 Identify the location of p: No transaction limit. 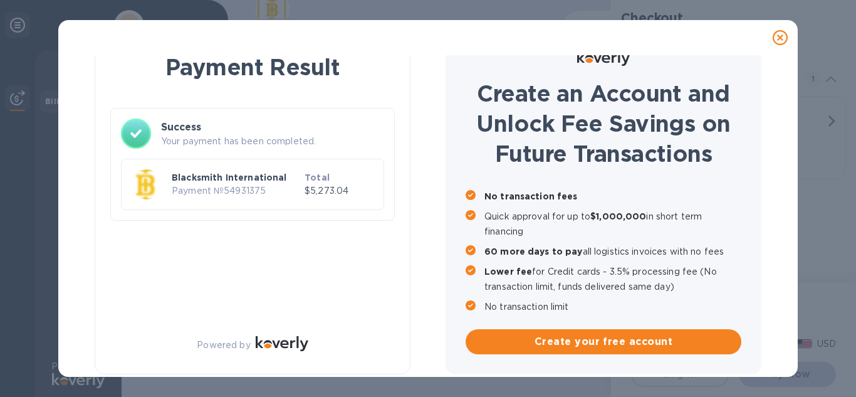
(613, 307).